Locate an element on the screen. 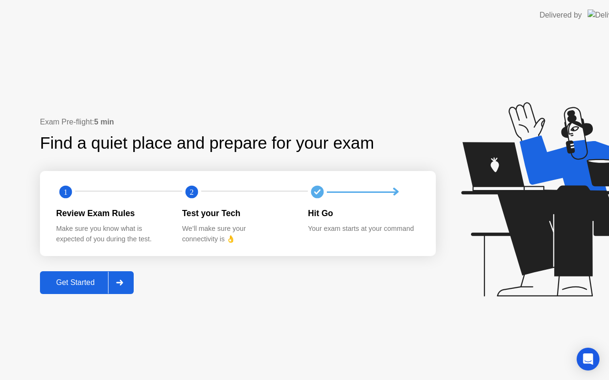 The height and width of the screenshot is (380, 609). div: Exam Pre-flight: is located at coordinates (238, 122).